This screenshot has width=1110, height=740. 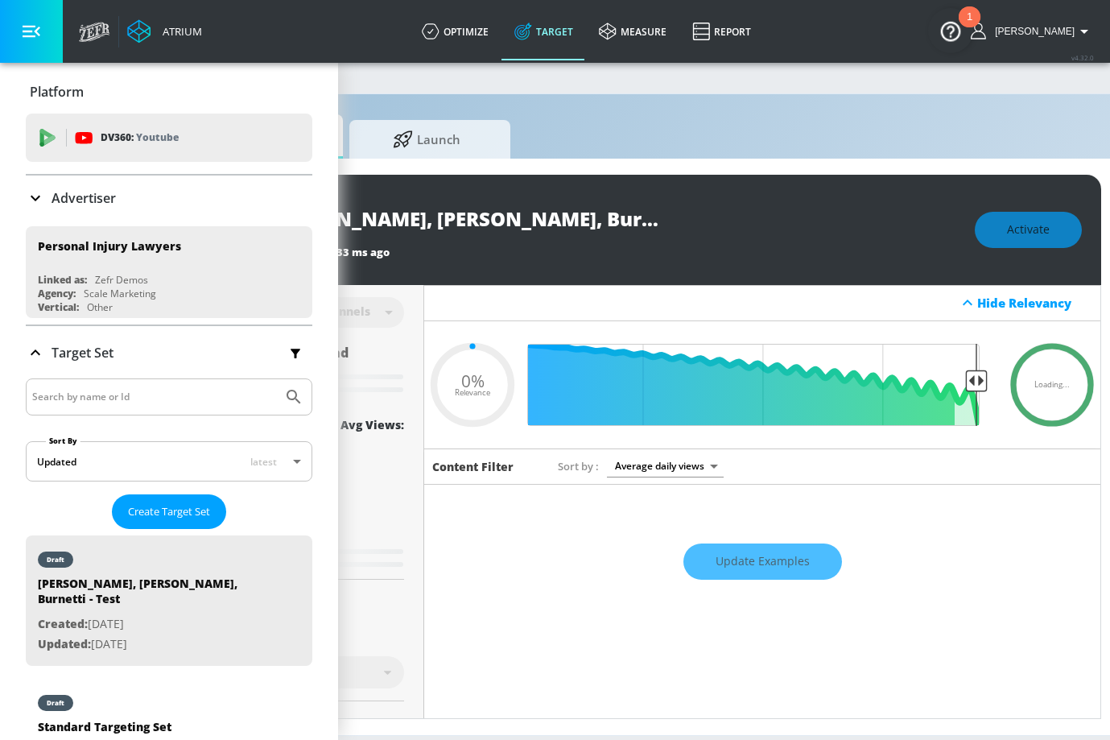 What do you see at coordinates (63, 440) in the screenshot?
I see `label: Sort By` at bounding box center [63, 440].